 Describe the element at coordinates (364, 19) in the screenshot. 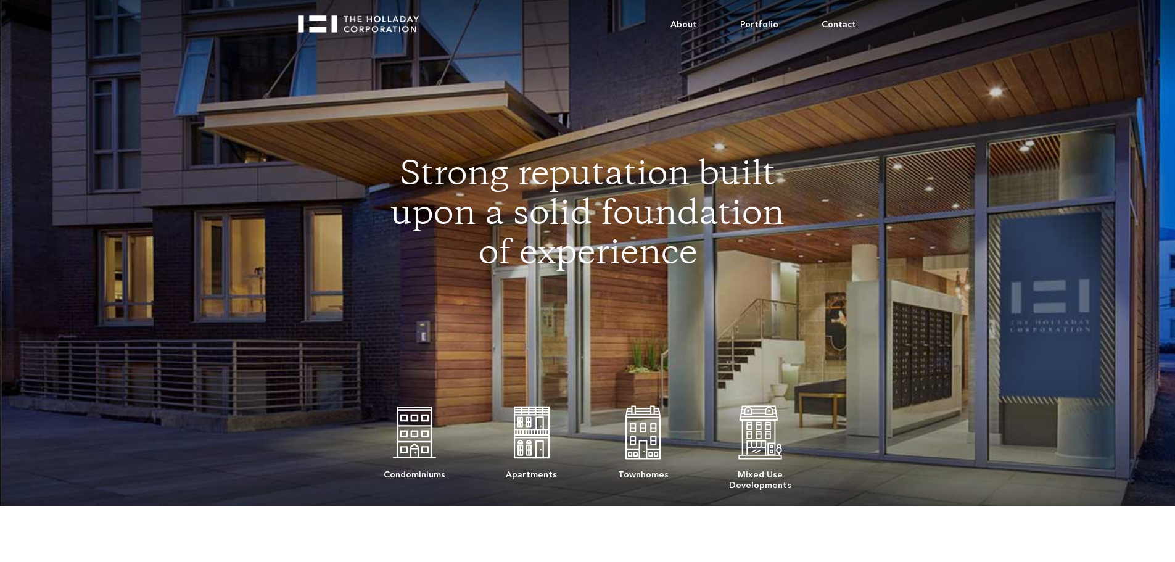

I see `a: home` at that location.